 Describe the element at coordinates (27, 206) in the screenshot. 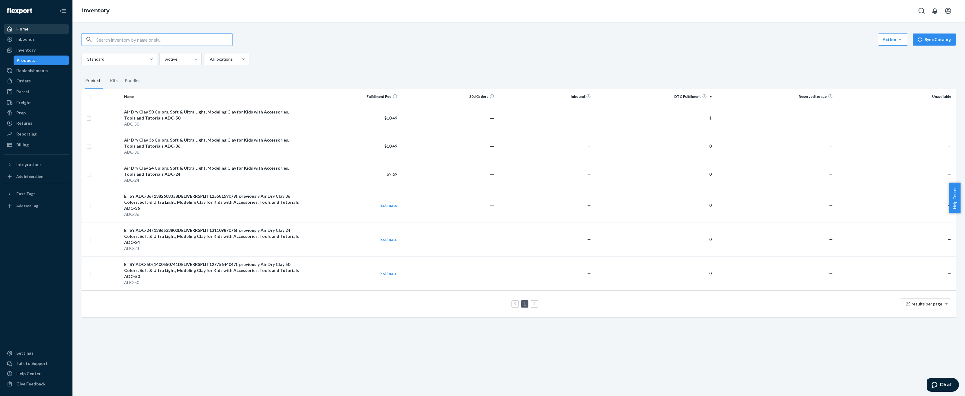

I see `div: Add Fast Tag` at that location.